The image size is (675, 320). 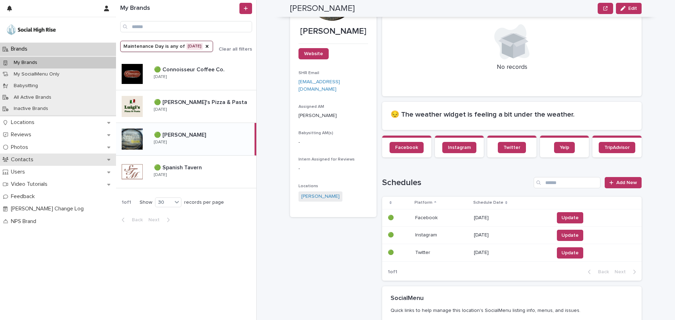 What do you see at coordinates (316, 133) in the screenshot?
I see `span: Babysitting AM(s)` at bounding box center [316, 133].